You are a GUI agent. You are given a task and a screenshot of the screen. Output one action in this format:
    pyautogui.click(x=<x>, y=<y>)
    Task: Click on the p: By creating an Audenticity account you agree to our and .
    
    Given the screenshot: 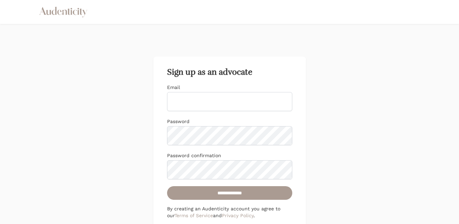 What is the action you would take?
    pyautogui.click(x=230, y=212)
    